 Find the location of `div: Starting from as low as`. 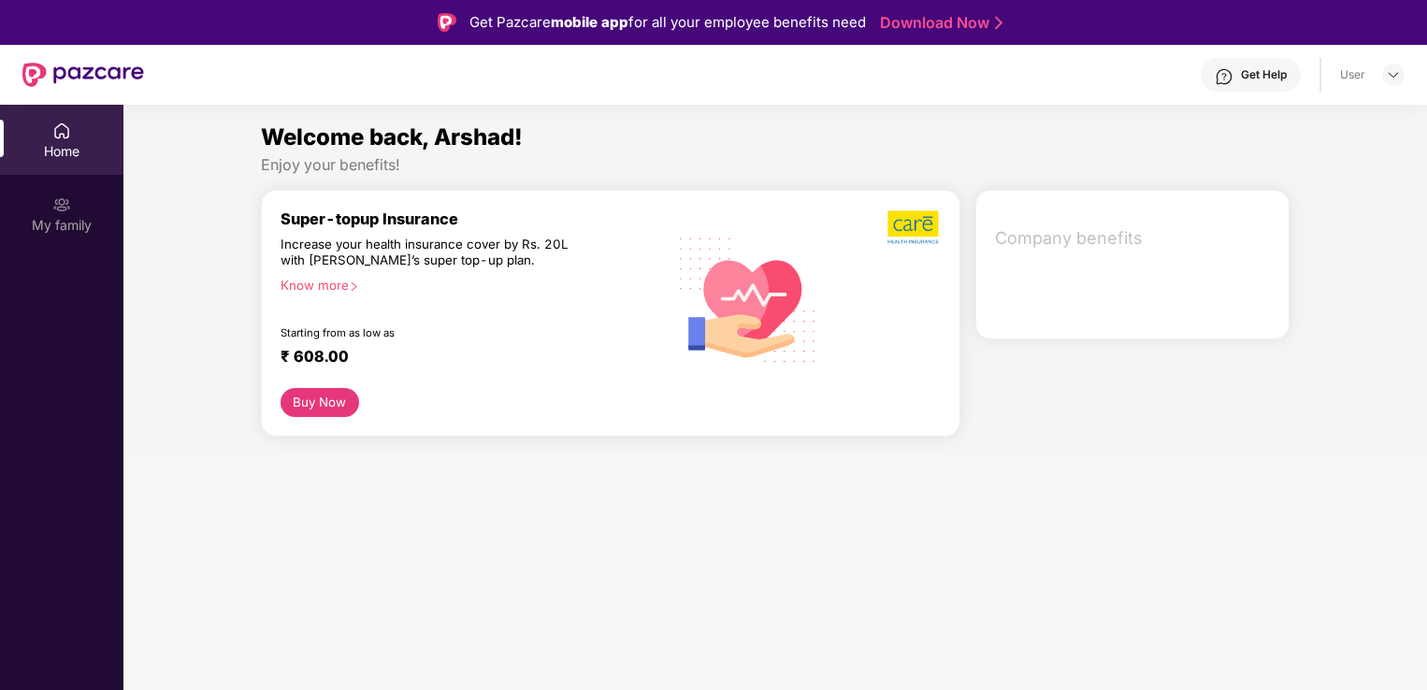

div: Starting from as low as is located at coordinates (433, 333).